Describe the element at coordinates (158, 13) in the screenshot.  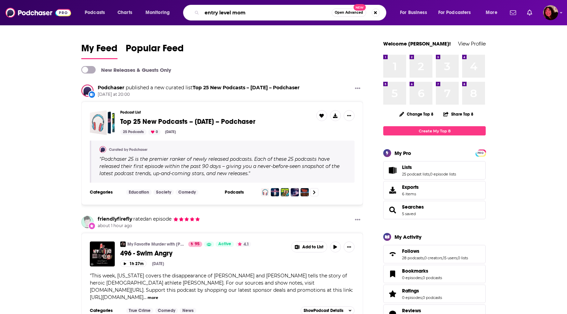
I see `span: Monitoring` at that location.